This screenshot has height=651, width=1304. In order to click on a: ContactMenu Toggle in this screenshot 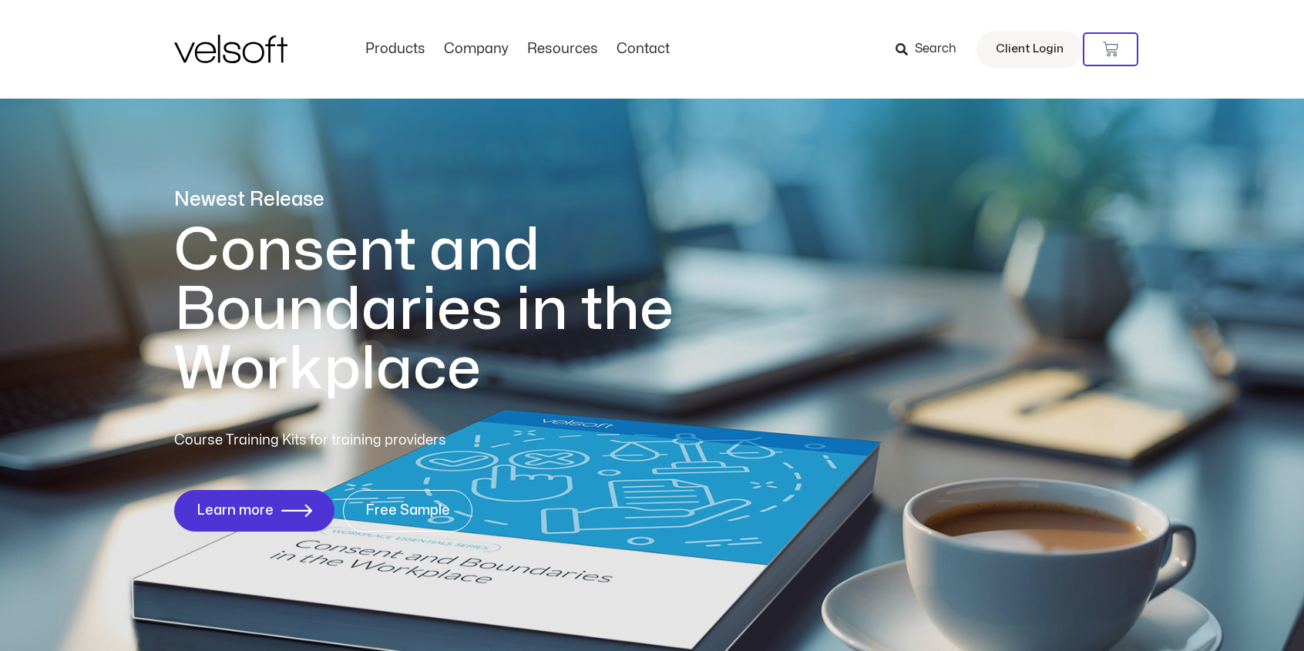, I will do `click(643, 49)`.